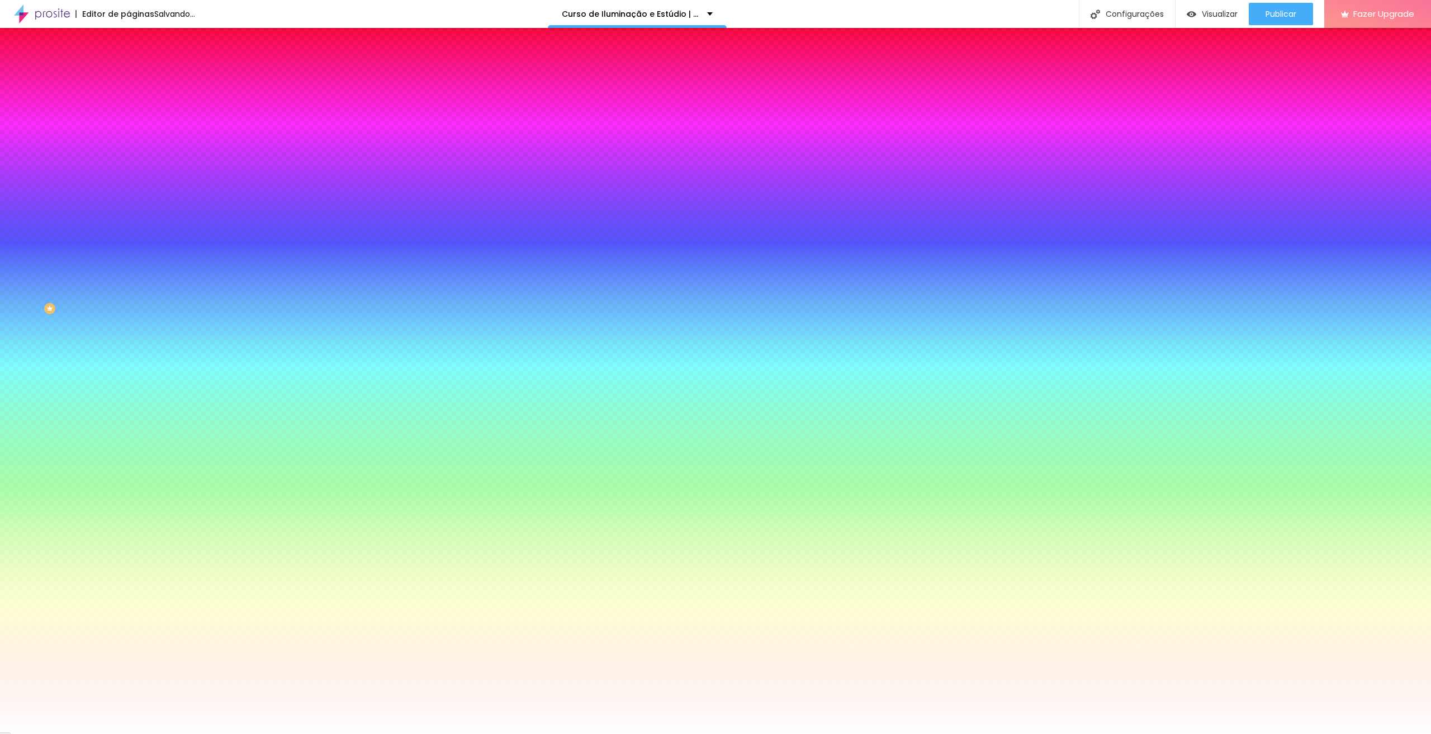  What do you see at coordinates (630, 14) in the screenshot?
I see `p: Curso de Iluminação e Estúdio | Aprenda tudo sobre Flash | Contagem BH` at bounding box center [630, 14].